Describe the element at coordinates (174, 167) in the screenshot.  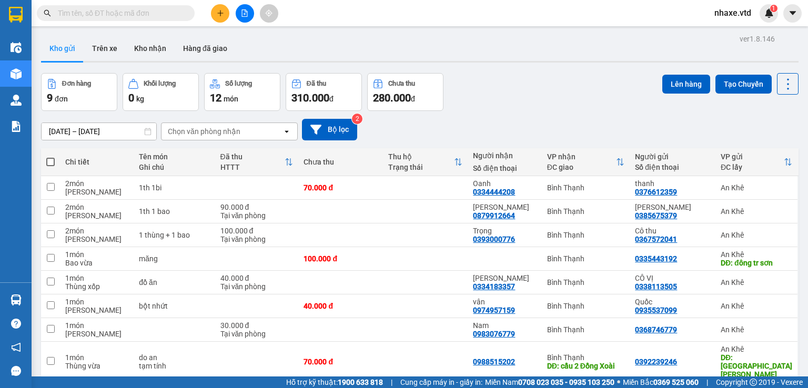
I see `div: Ghi chú` at that location.